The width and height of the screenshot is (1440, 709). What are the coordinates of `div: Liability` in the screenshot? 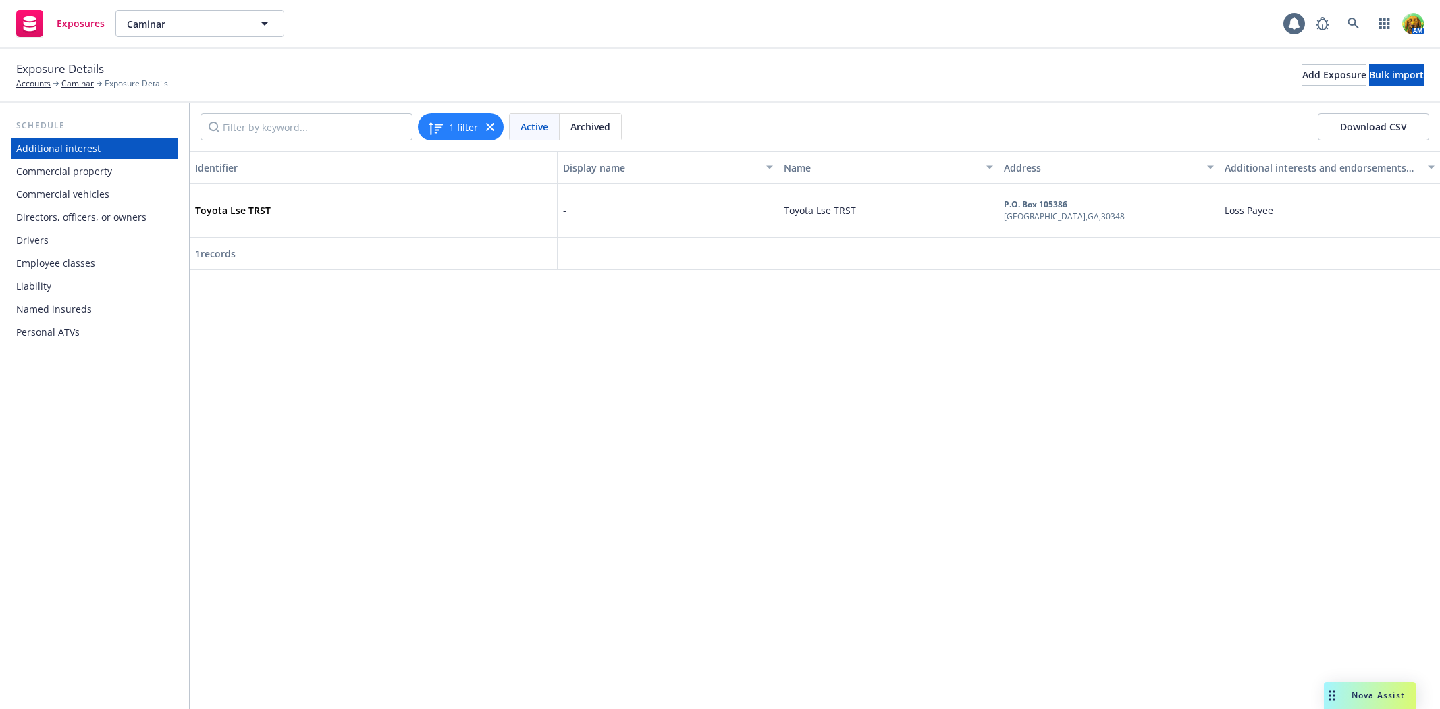 It's located at (34, 286).